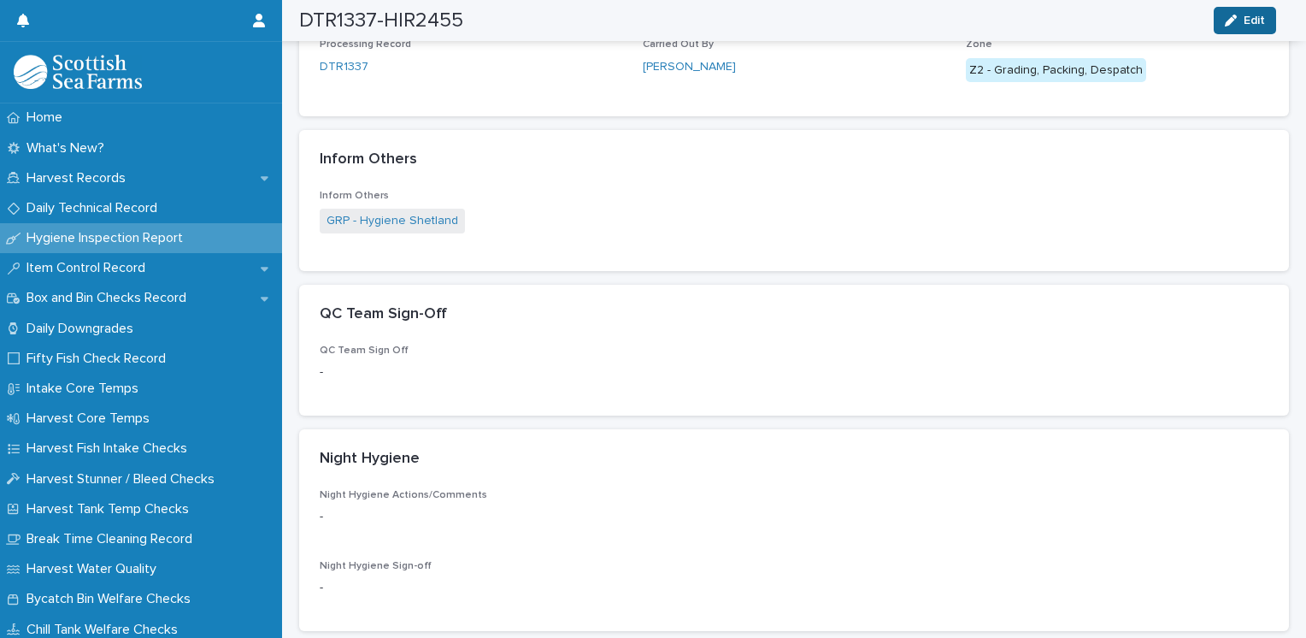 Image resolution: width=1306 pixels, height=638 pixels. Describe the element at coordinates (1254, 21) in the screenshot. I see `span: Edit` at that location.